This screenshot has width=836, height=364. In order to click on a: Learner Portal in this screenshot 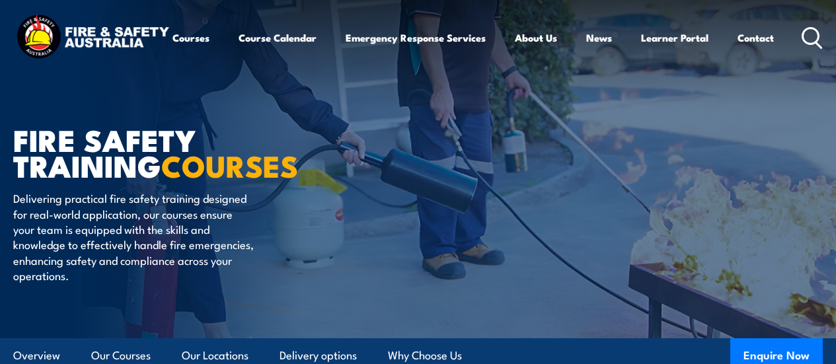, I will do `click(675, 38)`.